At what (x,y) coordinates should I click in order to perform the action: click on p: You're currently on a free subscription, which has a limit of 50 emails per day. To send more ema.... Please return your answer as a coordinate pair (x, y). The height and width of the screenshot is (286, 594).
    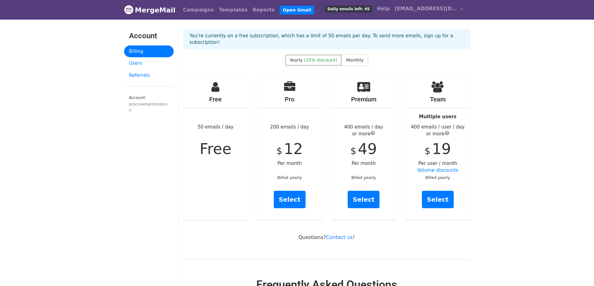
    Looking at the image, I should click on (327, 39).